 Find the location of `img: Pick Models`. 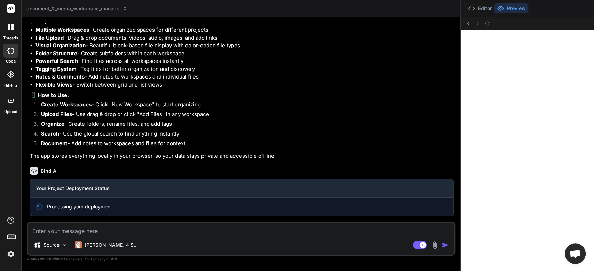

img: Pick Models is located at coordinates (64, 245).